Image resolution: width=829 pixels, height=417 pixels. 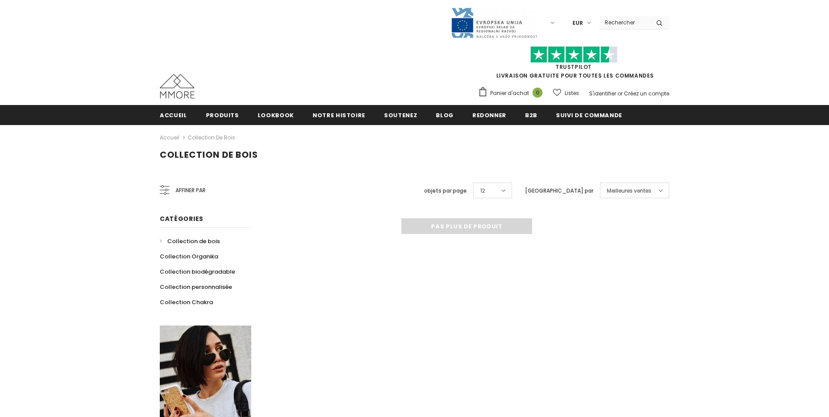 I want to click on a: B2B, so click(x=531, y=115).